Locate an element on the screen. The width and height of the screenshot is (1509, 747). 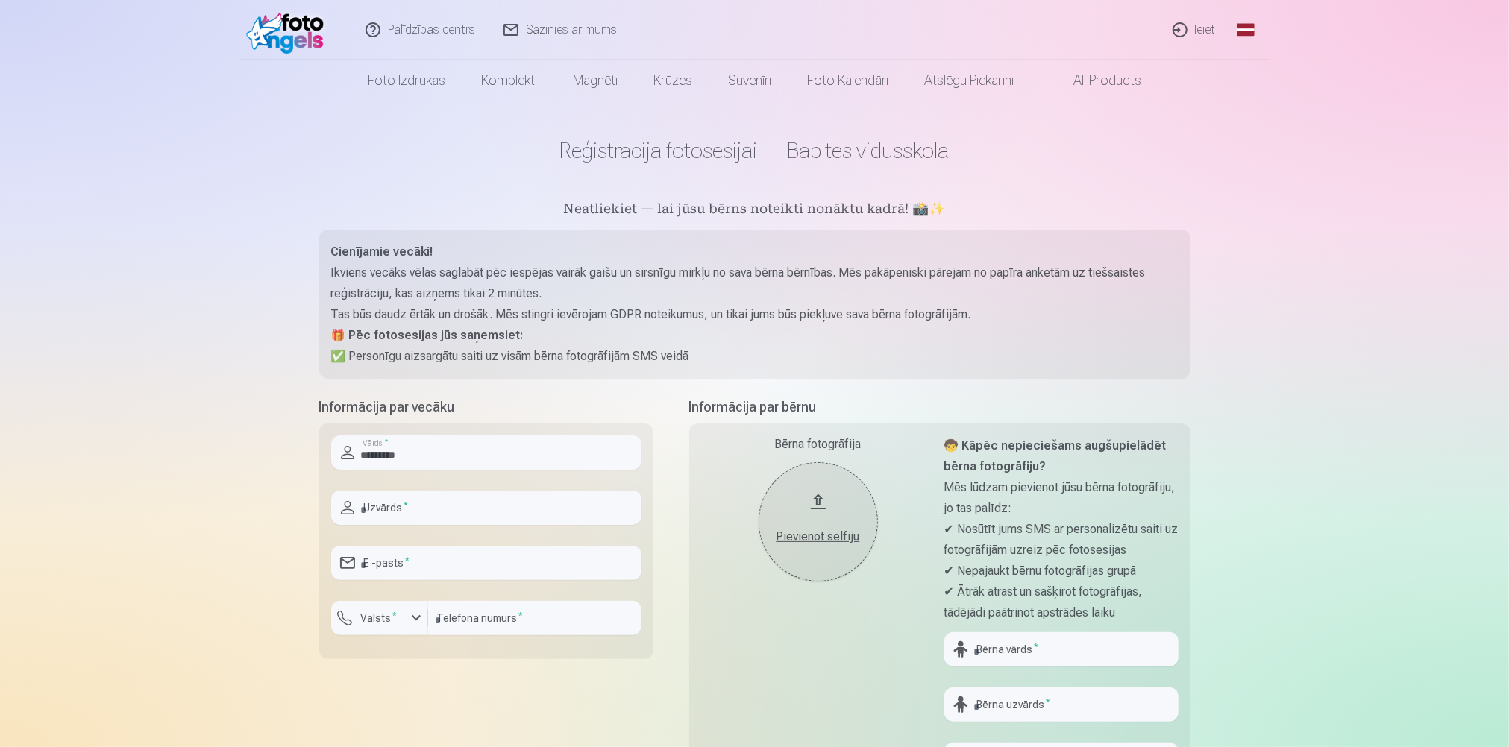
a: Suvenīri is located at coordinates (750, 81).